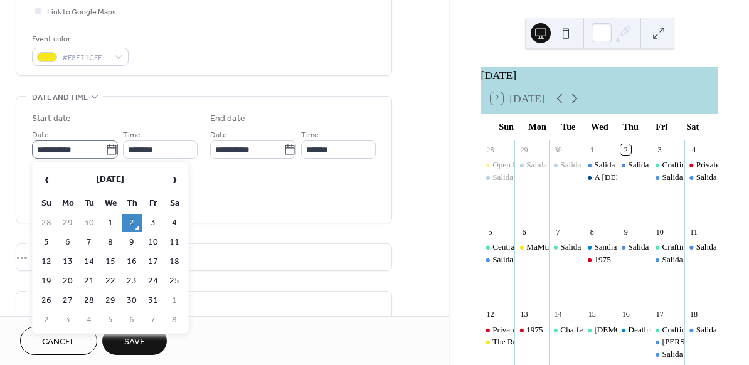 Image resolution: width=749 pixels, height=365 pixels. Describe the element at coordinates (89, 203) in the screenshot. I see `th: Tu` at that location.